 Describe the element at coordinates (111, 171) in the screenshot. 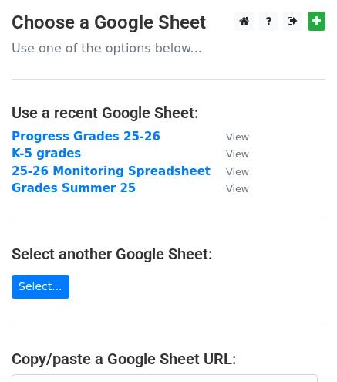

I see `a: 25-26 Monitoring Spreadsheet` at that location.